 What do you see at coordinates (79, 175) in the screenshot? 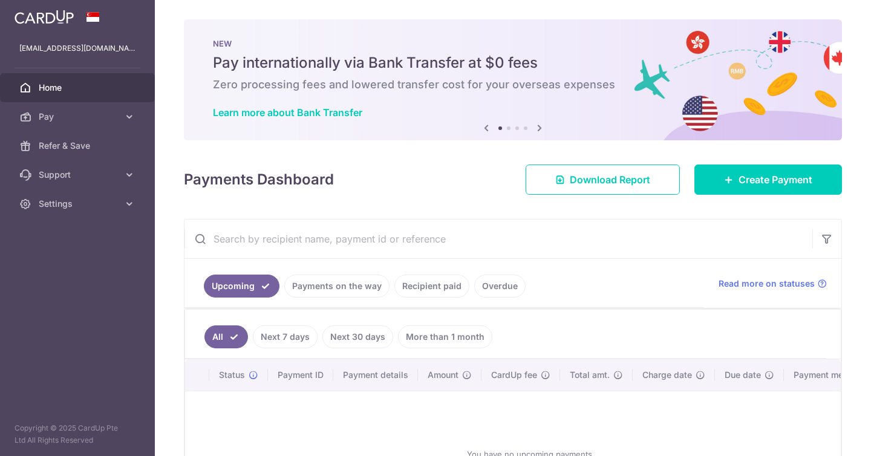
I see `span: Support` at bounding box center [79, 175].